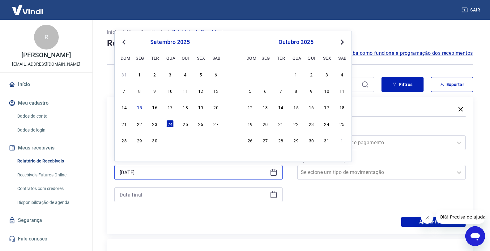 The image size is (490, 251). What do you see at coordinates (186, 74) in the screenshot?
I see `div: Choose quinta-feira, 4 de setembro de 2025` at bounding box center [186, 74].